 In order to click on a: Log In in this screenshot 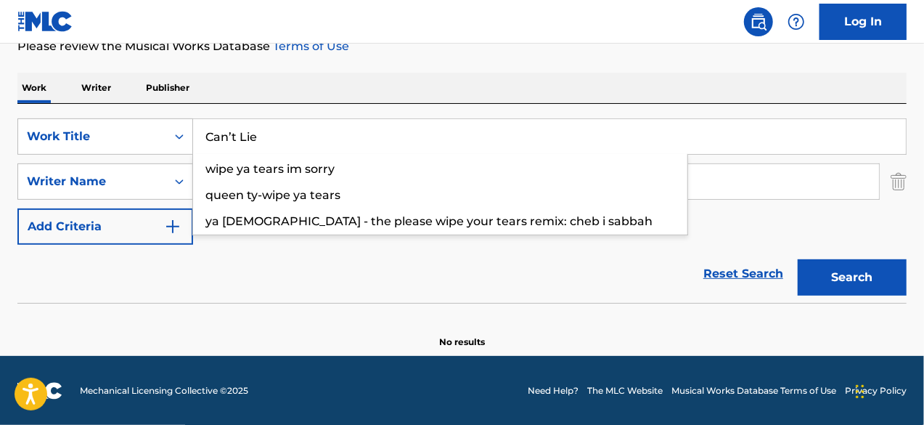, I will do `click(863, 22)`.